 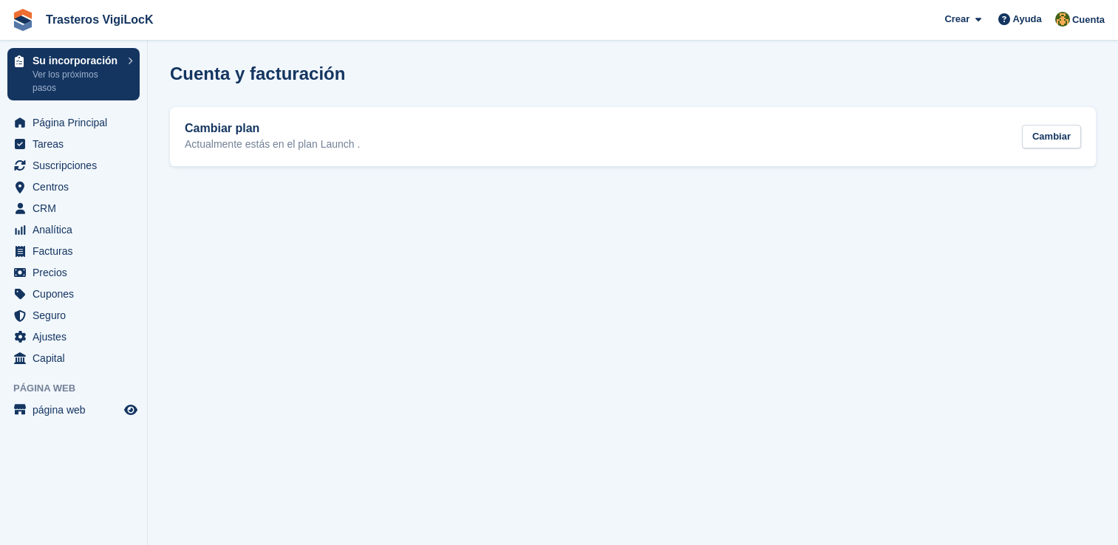 What do you see at coordinates (77, 294) in the screenshot?
I see `span: Cupones` at bounding box center [77, 294].